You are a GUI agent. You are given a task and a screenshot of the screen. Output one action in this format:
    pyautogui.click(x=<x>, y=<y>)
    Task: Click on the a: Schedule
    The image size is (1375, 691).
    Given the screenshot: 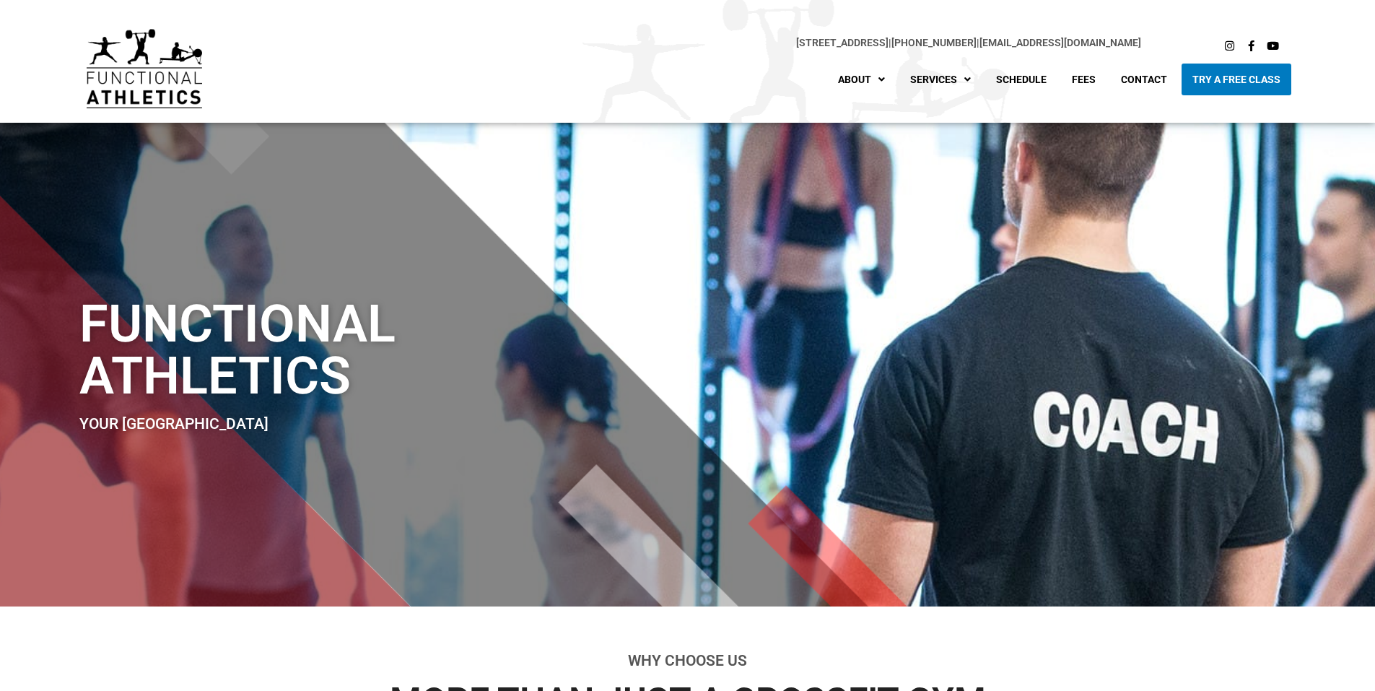 What is the action you would take?
    pyautogui.click(x=1021, y=79)
    